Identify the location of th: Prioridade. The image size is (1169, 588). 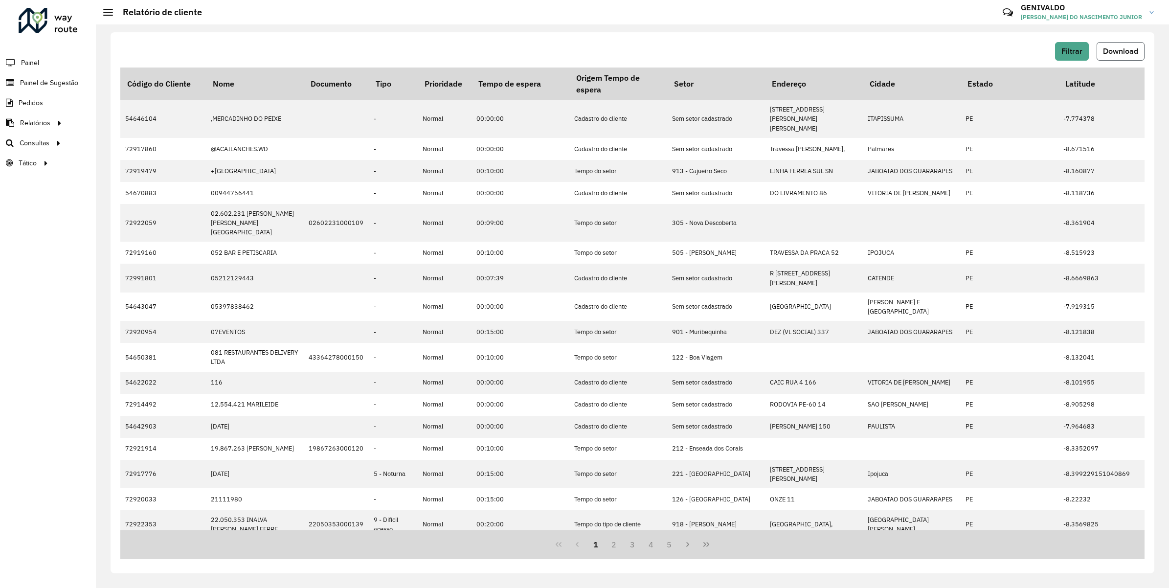
(444, 84).